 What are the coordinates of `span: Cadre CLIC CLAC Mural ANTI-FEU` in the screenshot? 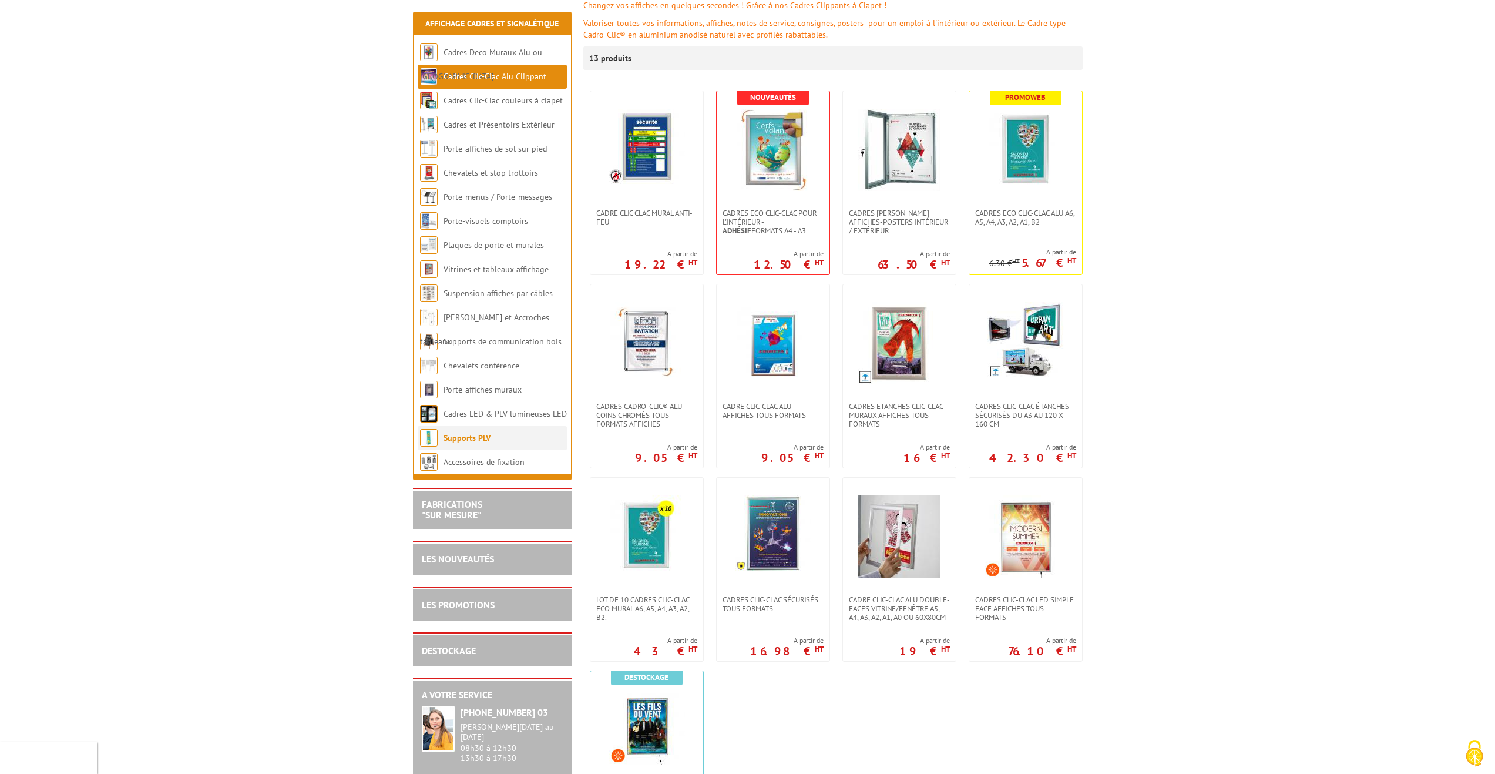 It's located at (647, 217).